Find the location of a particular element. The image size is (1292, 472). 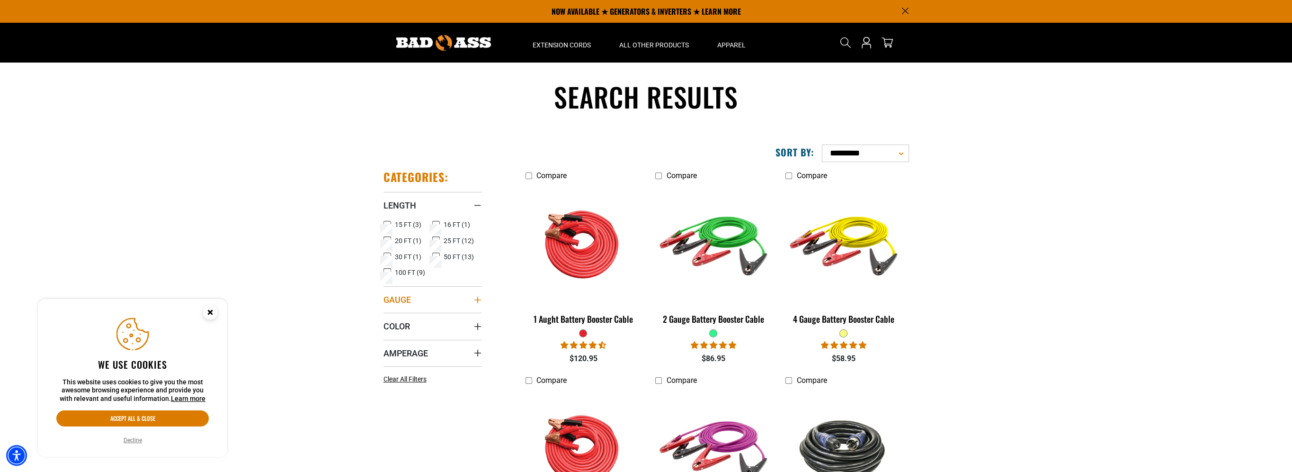

span: All Other Products is located at coordinates (654, 45).